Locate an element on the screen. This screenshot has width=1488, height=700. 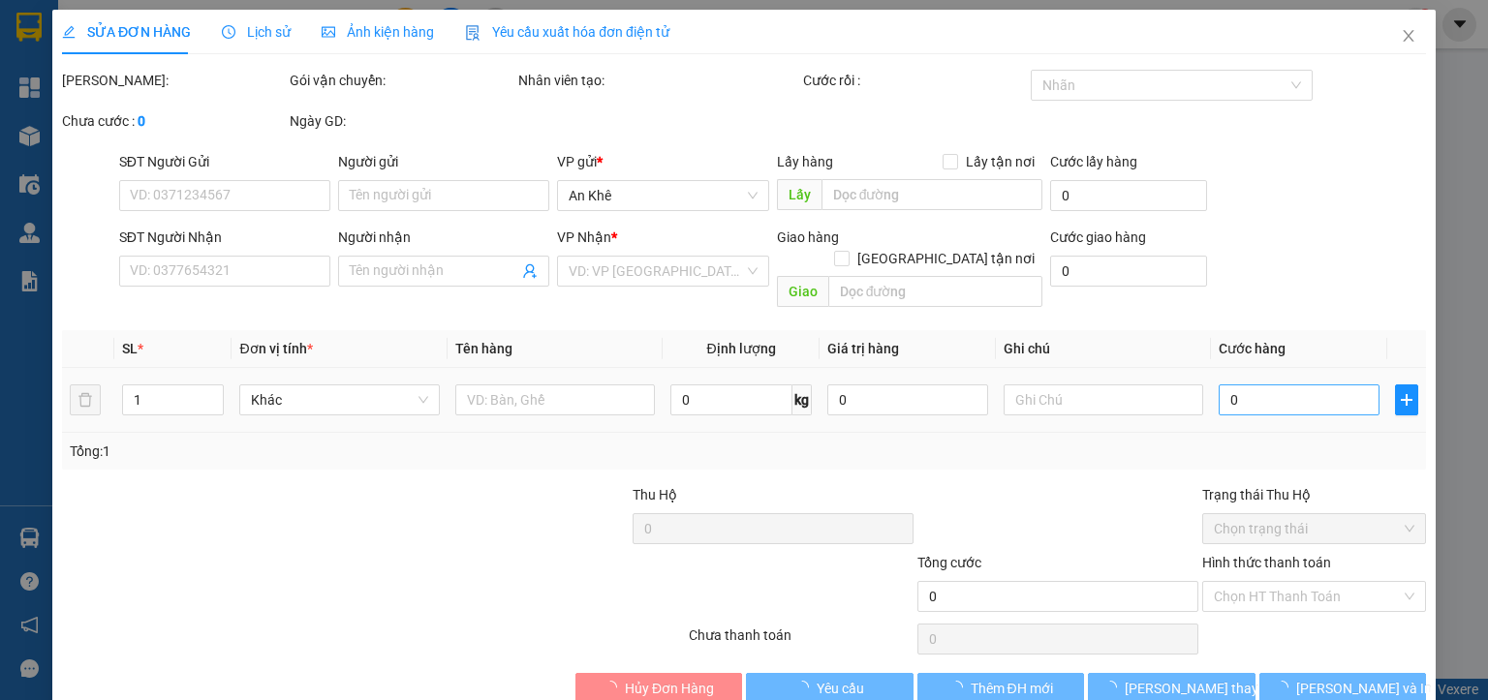
div: Người gửi is located at coordinates (444, 162).